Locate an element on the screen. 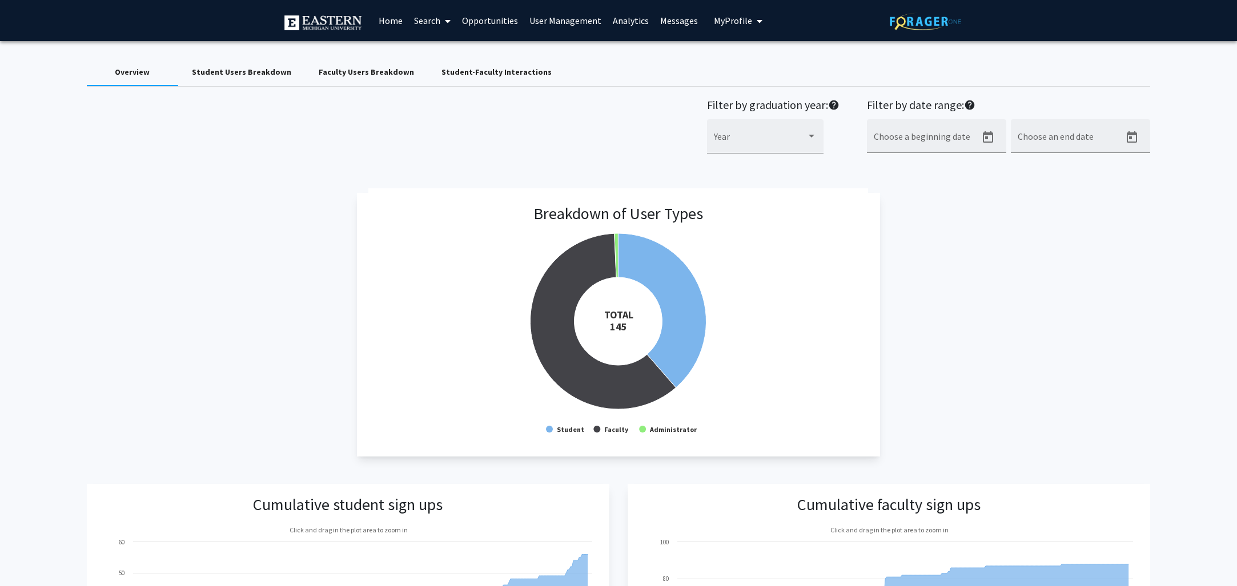 The image size is (1237, 586). a: Analytics is located at coordinates (630, 21).